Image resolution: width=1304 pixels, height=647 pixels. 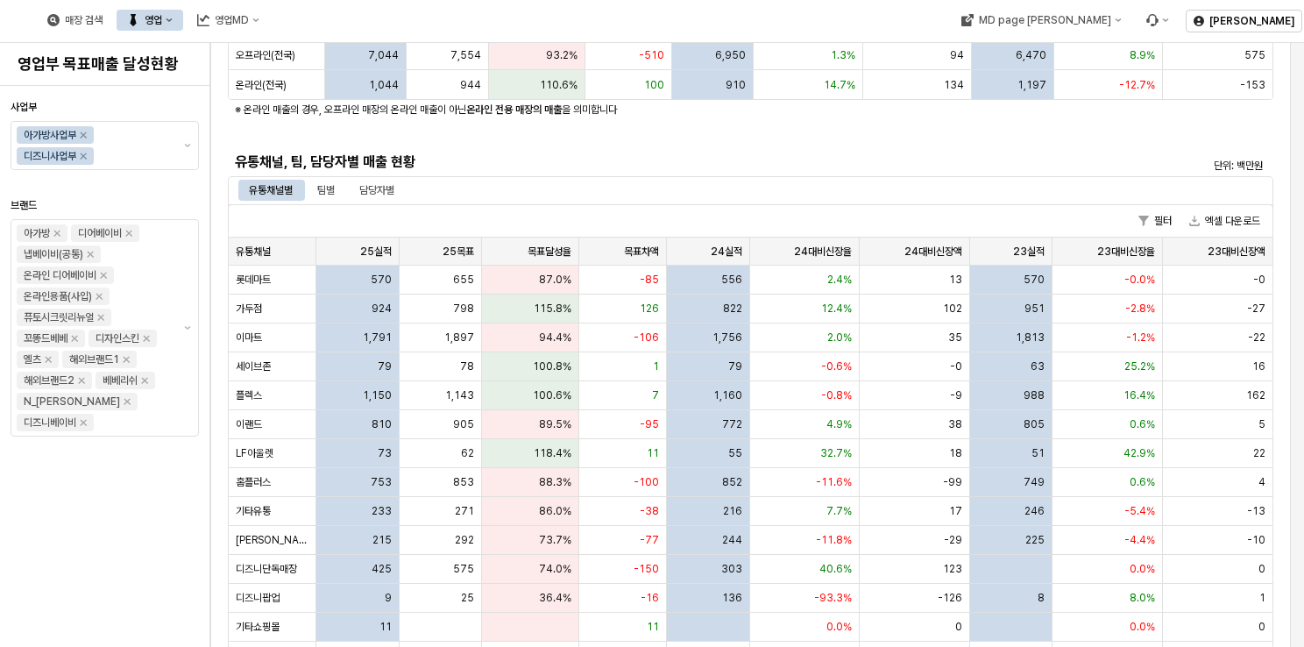 What do you see at coordinates (650, 511) in the screenshot?
I see `span: -38` at bounding box center [650, 511].